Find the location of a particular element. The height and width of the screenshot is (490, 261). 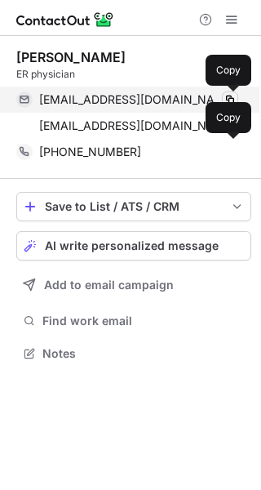

button: save-profile-one-click is located at coordinates (134, 207).